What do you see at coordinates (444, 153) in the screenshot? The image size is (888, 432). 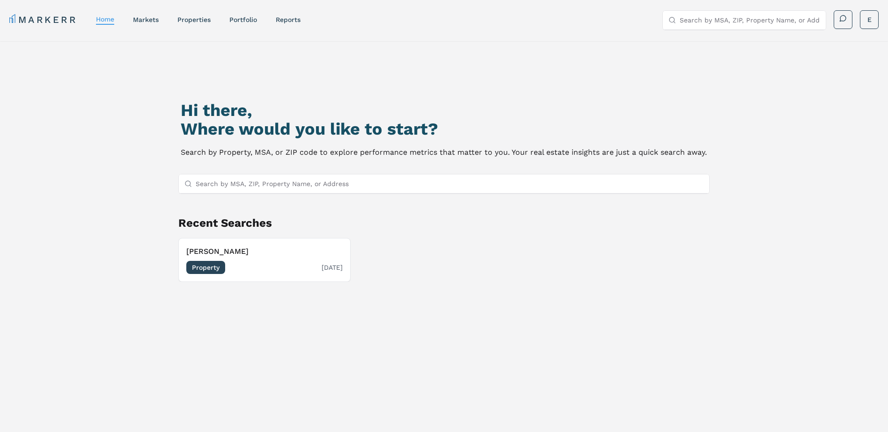 I see `p: Search by Property, MSA, or ZIP code to explore performance metrics that matter to you. Your real...` at bounding box center [444, 153].